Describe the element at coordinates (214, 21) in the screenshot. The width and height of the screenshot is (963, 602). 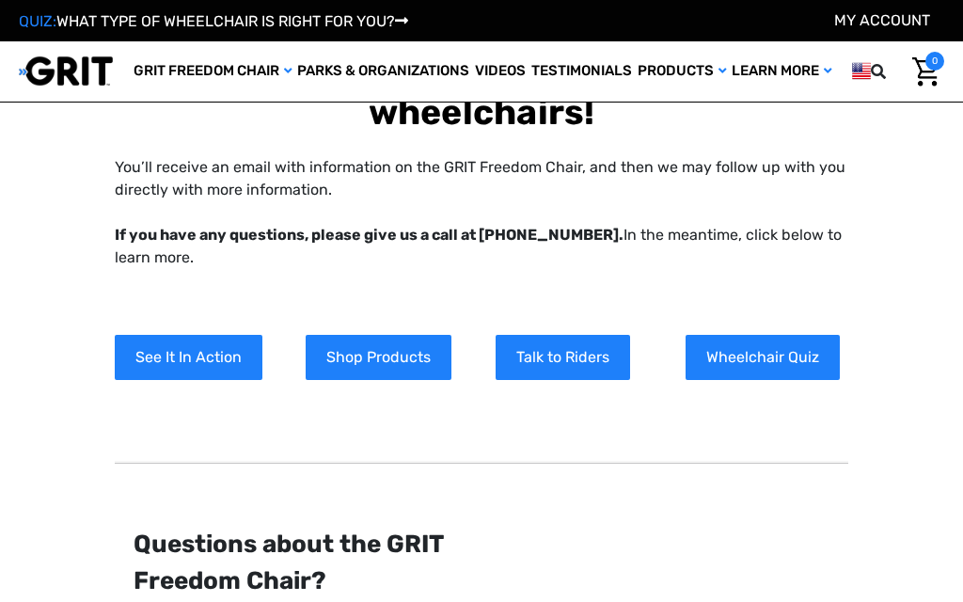
I see `a: QUIZ:WHAT TYPE OF WHEELCHAIR IS RIGHT FOR YOU?` at that location.